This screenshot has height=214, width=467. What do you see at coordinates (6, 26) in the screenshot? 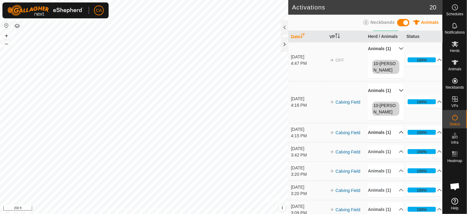
I see `button: Reset Map` at bounding box center [6, 26].